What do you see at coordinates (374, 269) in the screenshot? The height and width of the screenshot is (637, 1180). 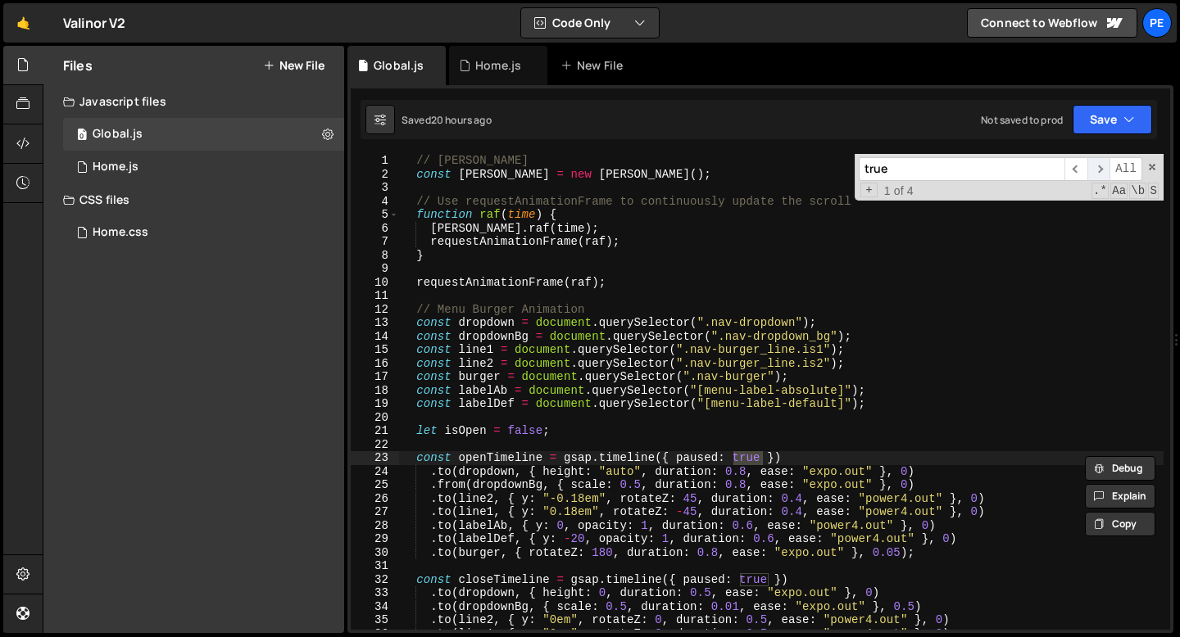 I see `div: 9` at bounding box center [374, 269].